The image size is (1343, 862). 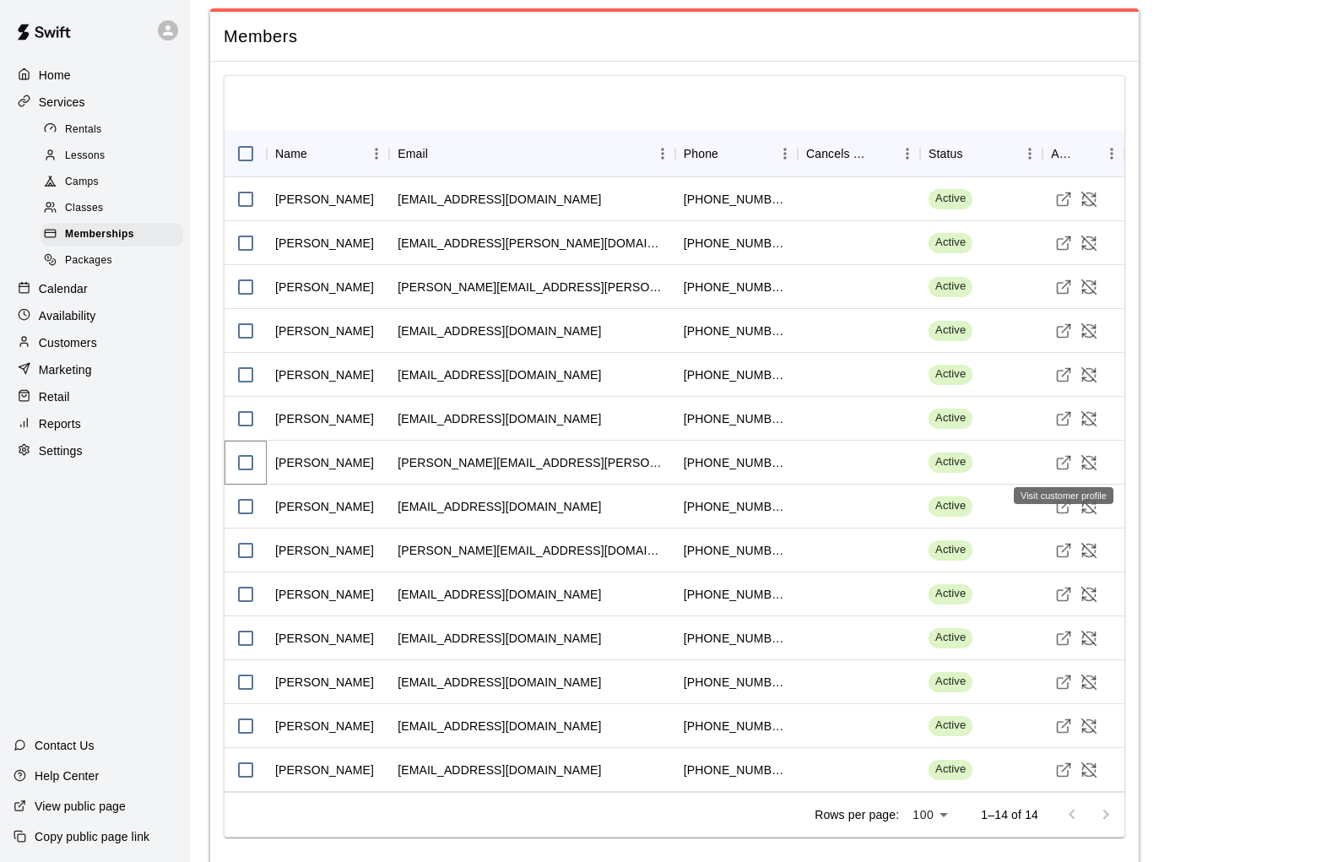 I want to click on a: Camps, so click(x=115, y=182).